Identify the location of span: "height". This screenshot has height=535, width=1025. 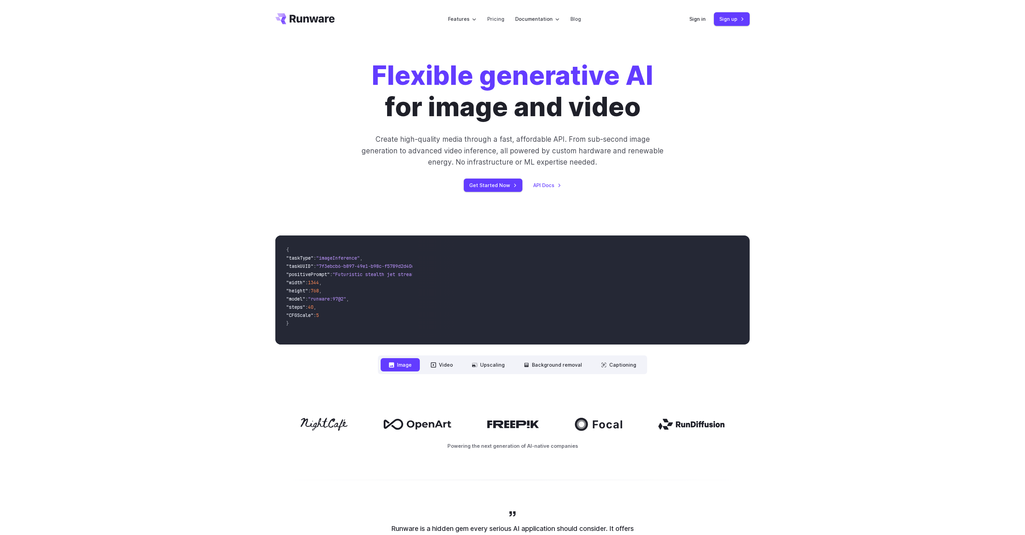
(297, 291).